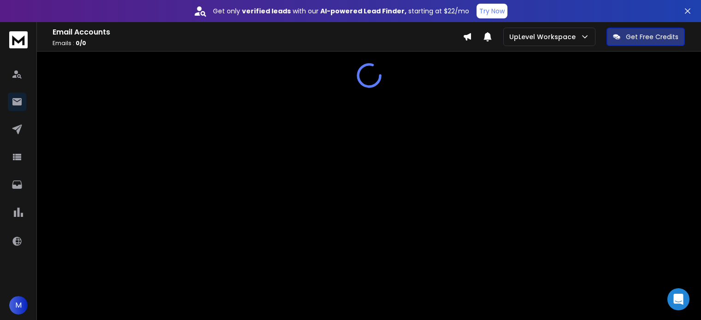  I want to click on span: 0 / 0, so click(81, 43).